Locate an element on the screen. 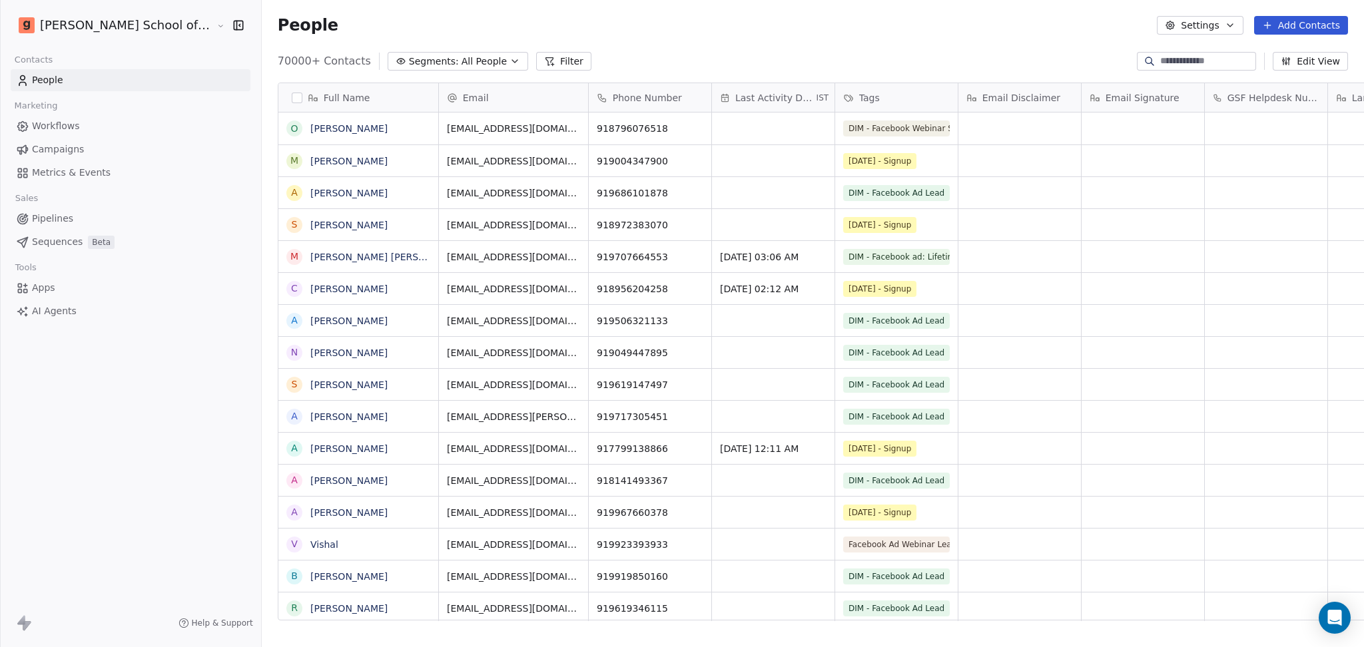  a: Apps is located at coordinates (131, 288).